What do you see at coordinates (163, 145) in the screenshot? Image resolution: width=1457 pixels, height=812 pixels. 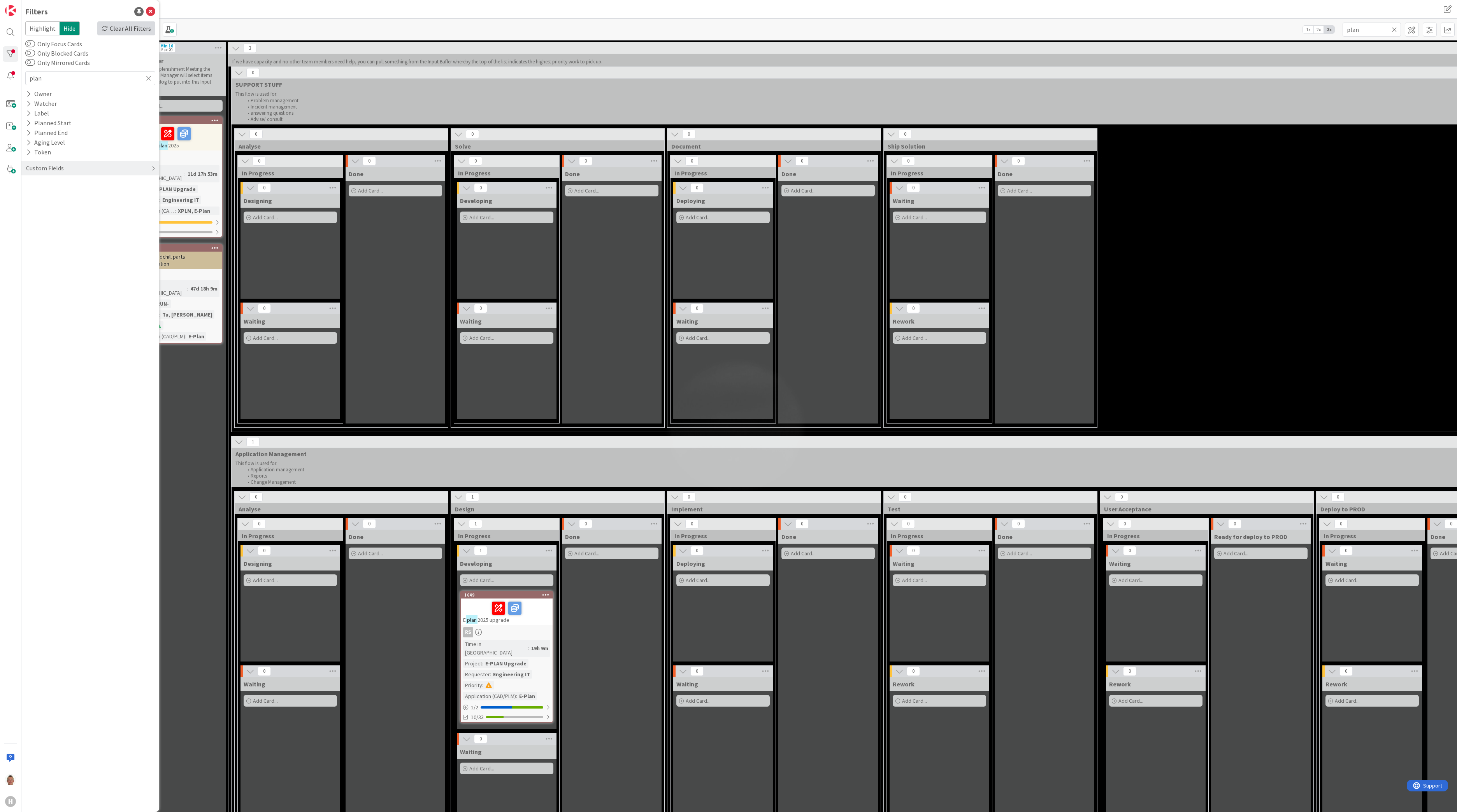 I see `mark: plan` at bounding box center [163, 145].